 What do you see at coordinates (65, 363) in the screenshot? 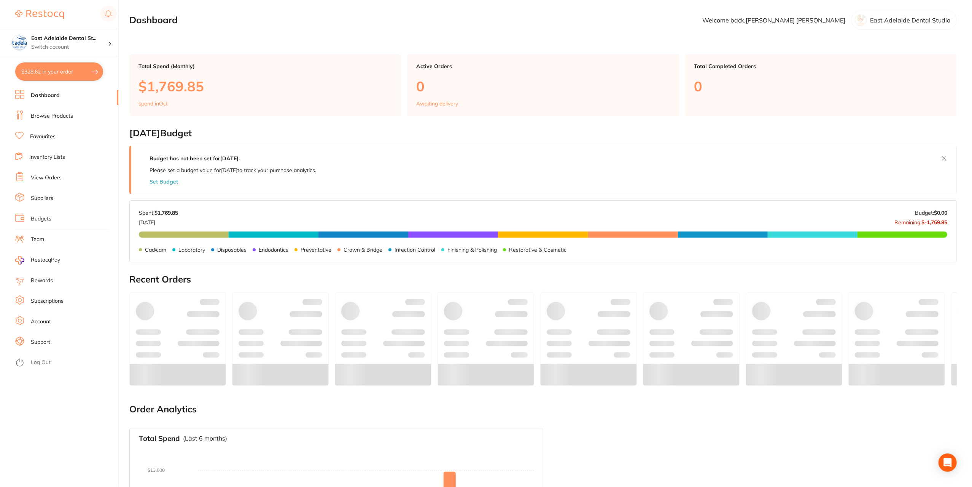
I see `button: Log Out` at bounding box center [65, 363].